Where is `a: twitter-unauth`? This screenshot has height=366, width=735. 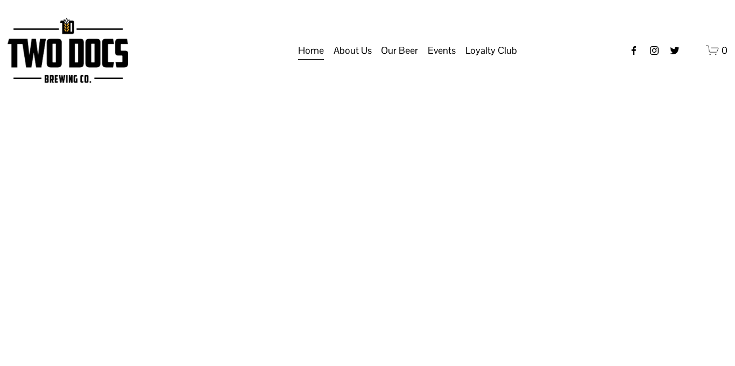 a: twitter-unauth is located at coordinates (675, 51).